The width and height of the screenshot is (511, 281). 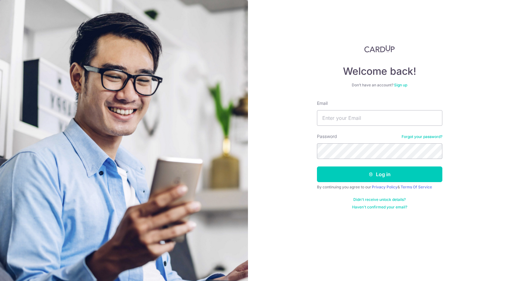 What do you see at coordinates (379, 71) in the screenshot?
I see `h4: Welcome back!` at bounding box center [379, 71].